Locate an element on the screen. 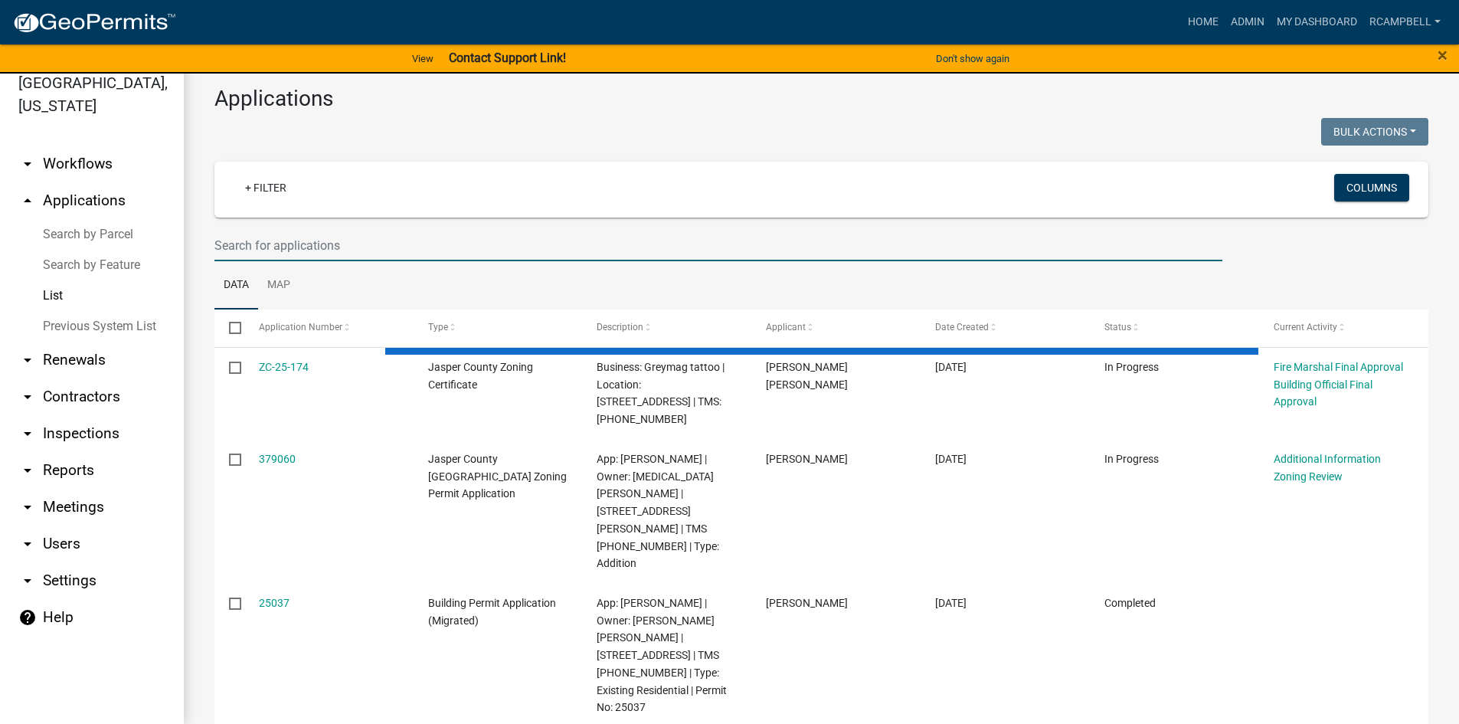 This screenshot has height=724, width=1459. a: Home is located at coordinates (1203, 22).